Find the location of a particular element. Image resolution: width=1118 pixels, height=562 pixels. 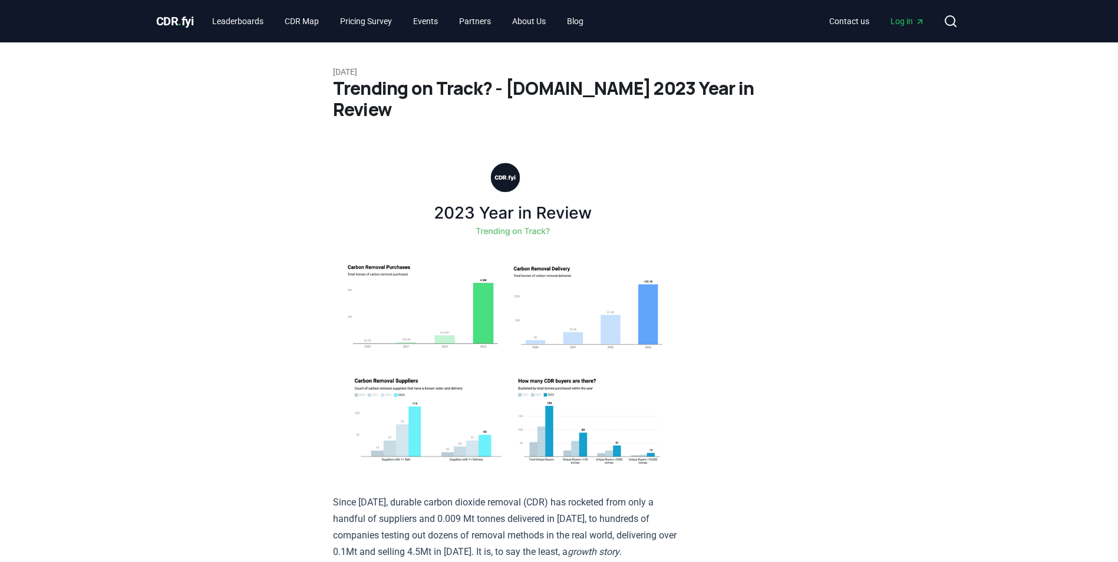

a: Log in is located at coordinates (907, 21).